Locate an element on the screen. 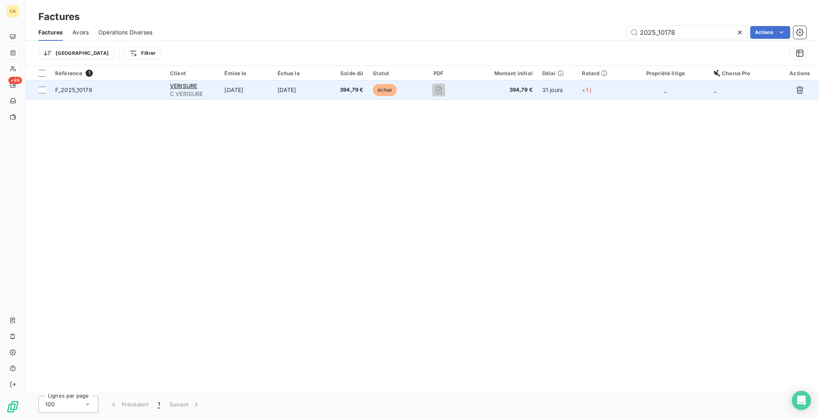 This screenshot has height=418, width=819. span: +99 is located at coordinates (15, 80).